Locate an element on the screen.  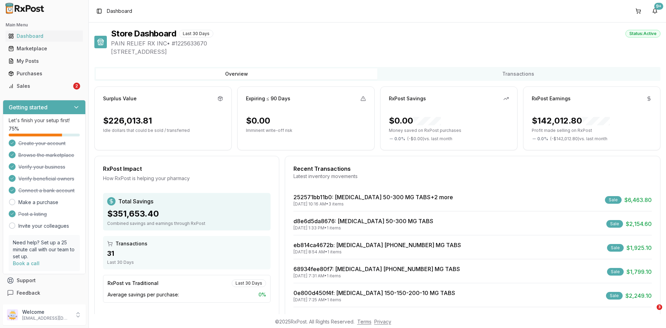
span: ( - $142,012.80 ) vs. last month is located at coordinates (578, 139).